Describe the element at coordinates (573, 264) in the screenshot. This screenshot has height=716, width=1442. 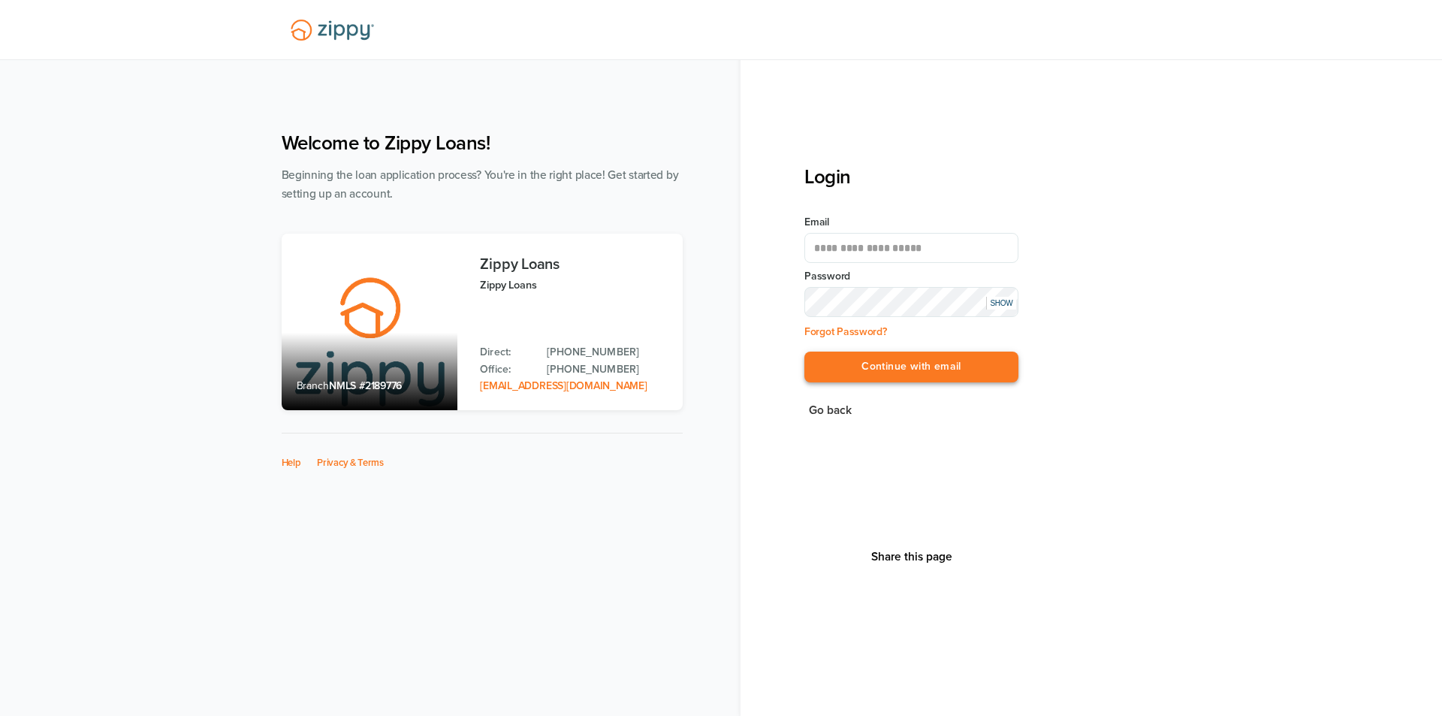
I see `h3: Zippy Loans` at that location.